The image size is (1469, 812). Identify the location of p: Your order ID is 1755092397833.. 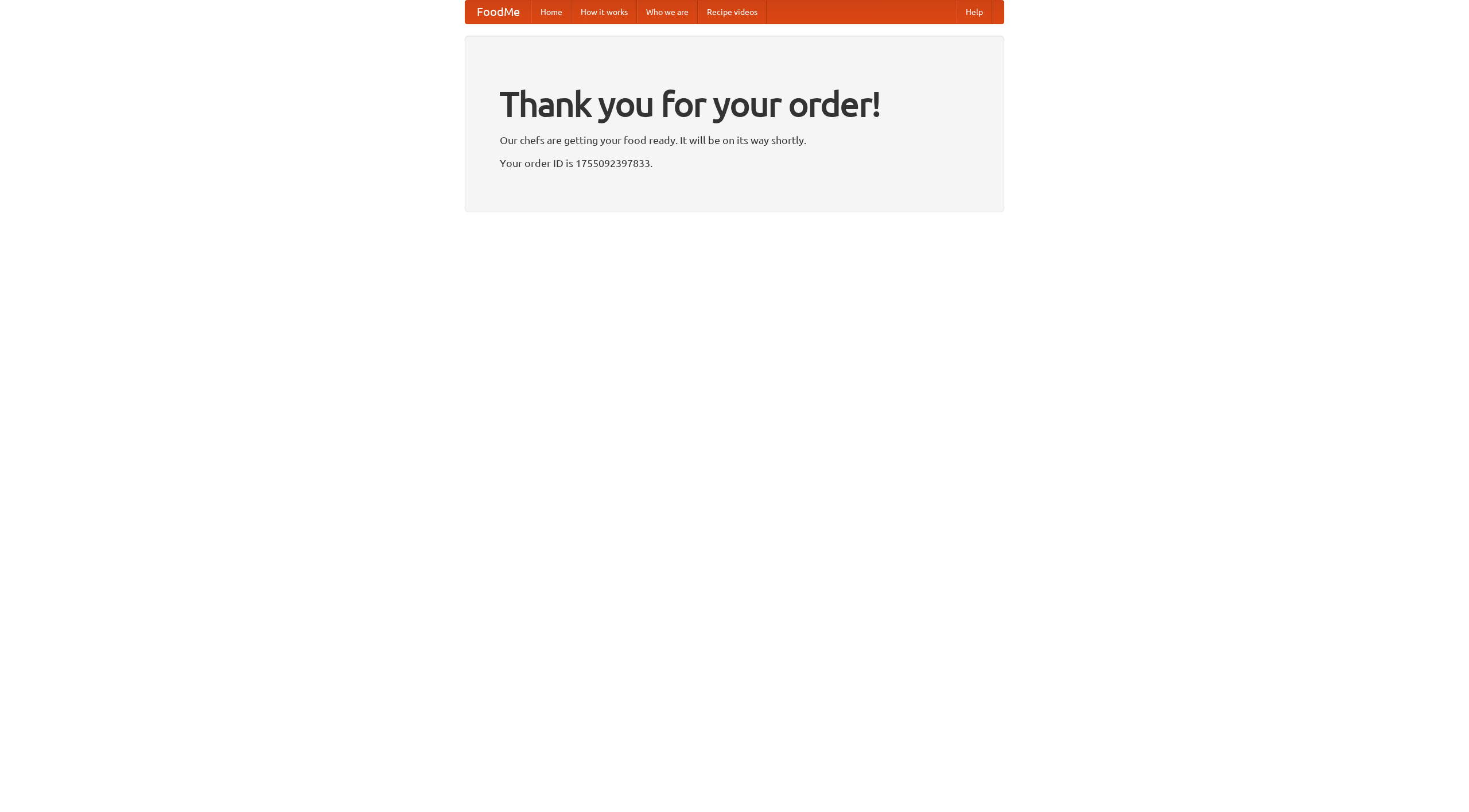
(735, 163).